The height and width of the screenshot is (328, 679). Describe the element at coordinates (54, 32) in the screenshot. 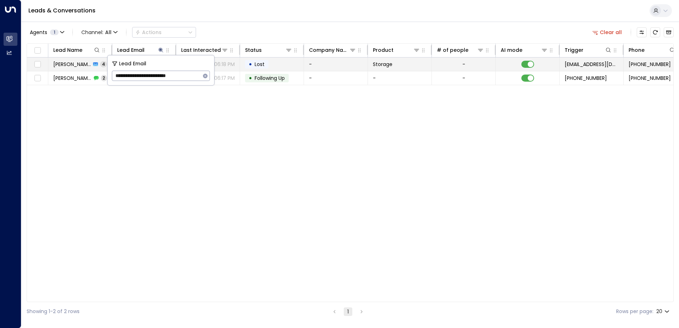

I see `span: 1` at that location.